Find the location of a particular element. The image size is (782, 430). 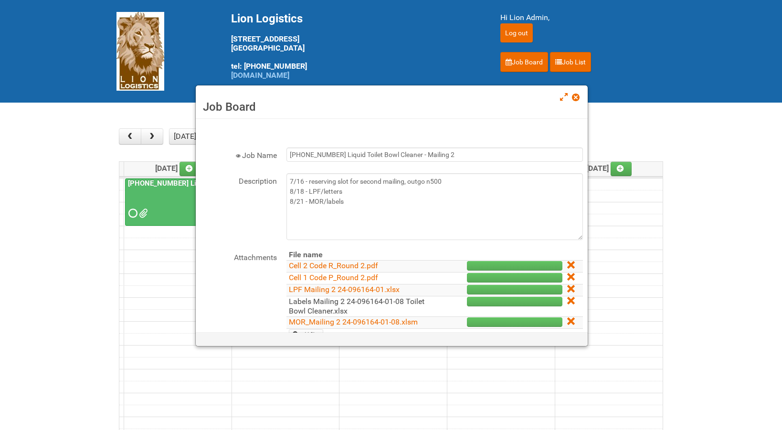

a: Cell 2 Code R_Round 2.pdf is located at coordinates (333, 265).